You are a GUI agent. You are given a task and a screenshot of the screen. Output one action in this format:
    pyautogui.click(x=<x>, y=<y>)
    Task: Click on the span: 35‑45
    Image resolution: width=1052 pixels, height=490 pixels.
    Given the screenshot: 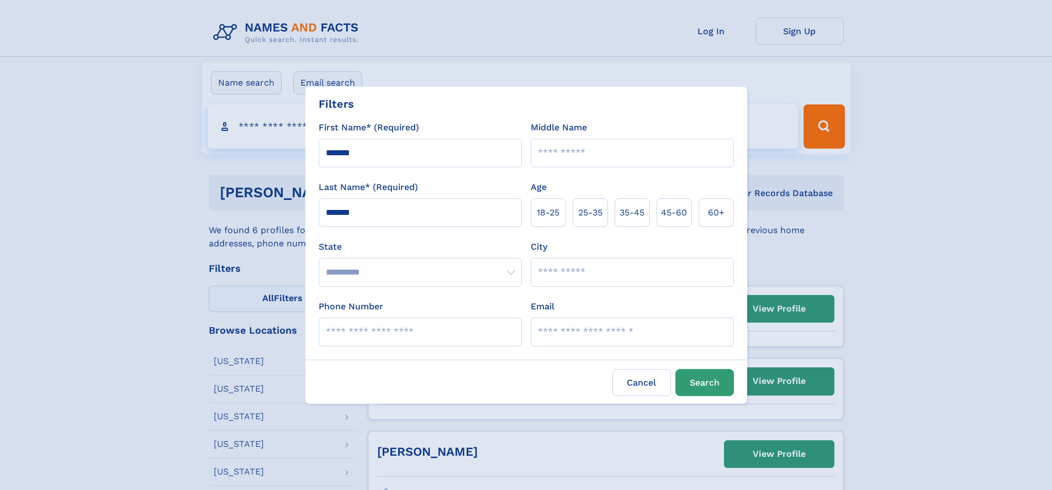 What is the action you would take?
    pyautogui.click(x=632, y=213)
    